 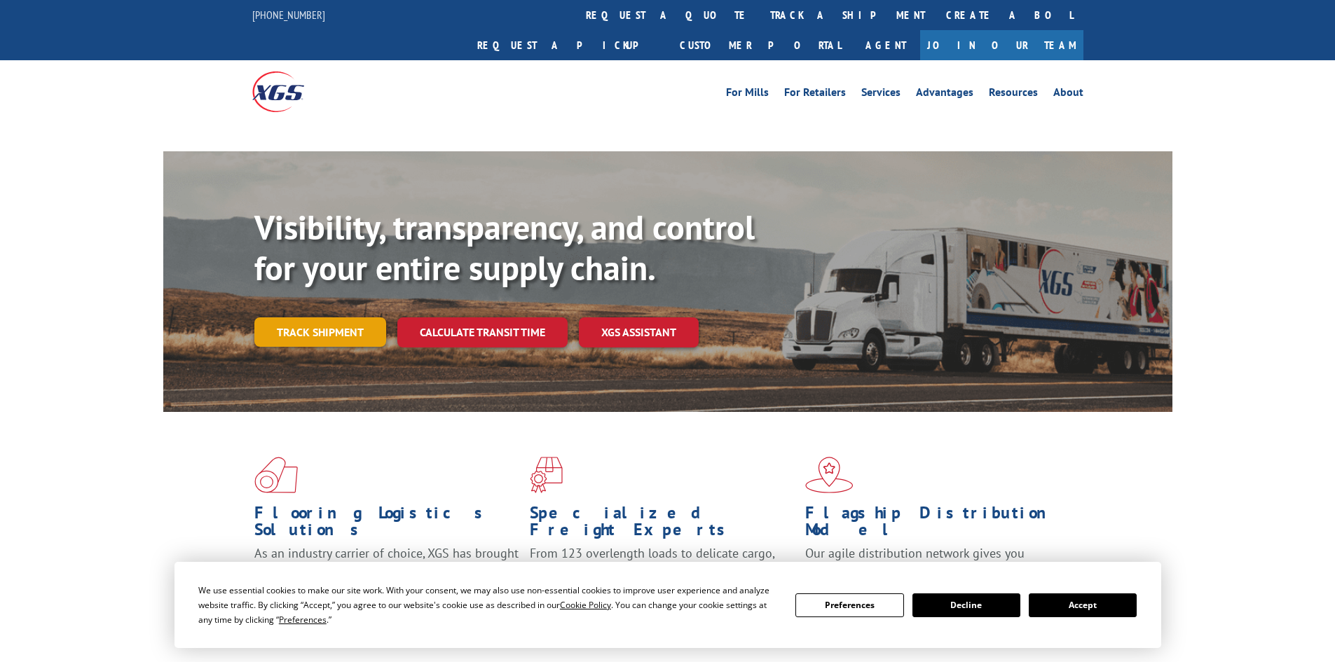 What do you see at coordinates (815, 95) in the screenshot?
I see `a: For Retailers` at bounding box center [815, 95].